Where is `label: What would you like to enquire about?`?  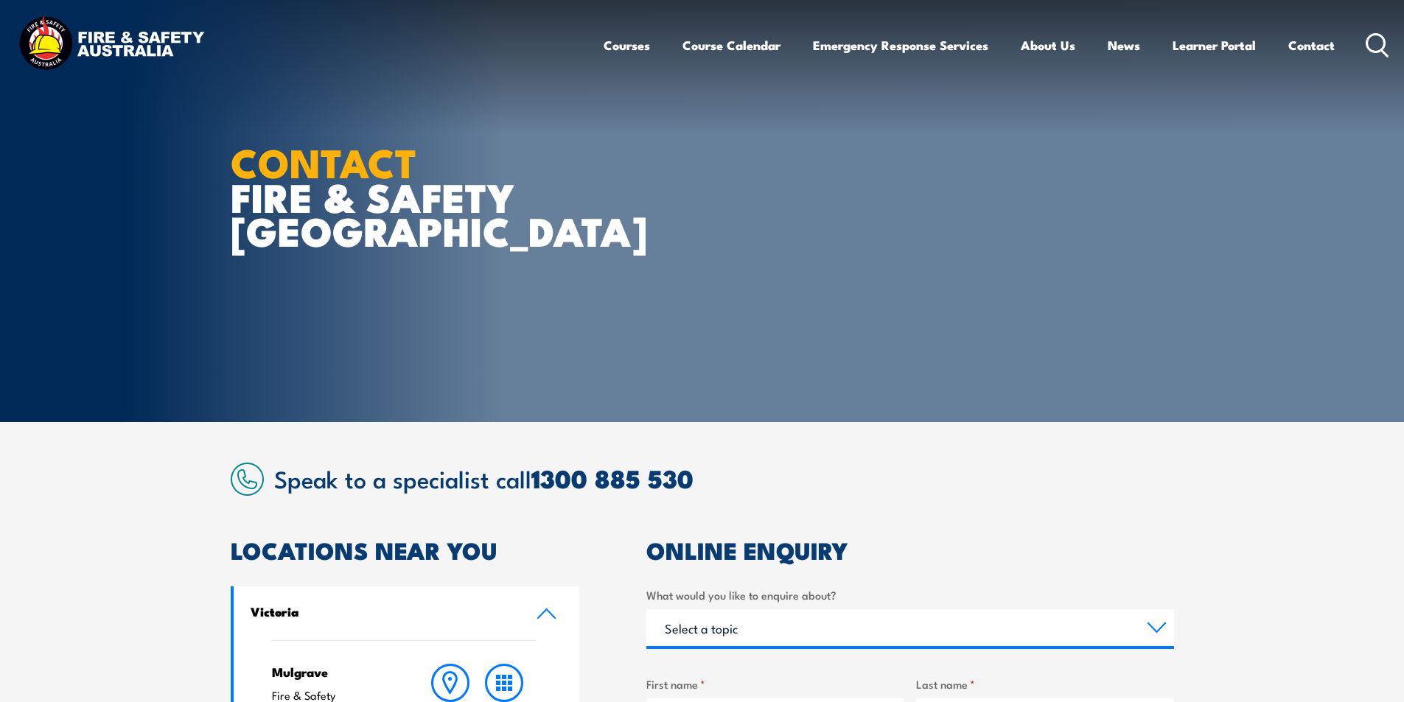
label: What would you like to enquire about? is located at coordinates (910, 595).